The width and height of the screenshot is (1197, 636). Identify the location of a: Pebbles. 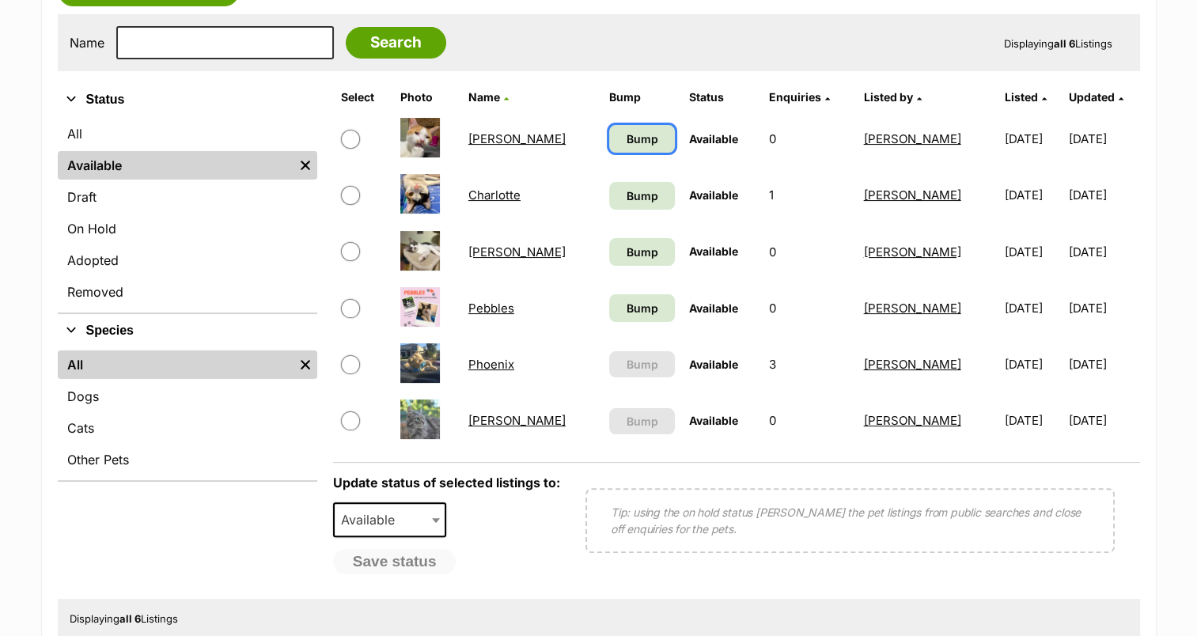
(491, 308).